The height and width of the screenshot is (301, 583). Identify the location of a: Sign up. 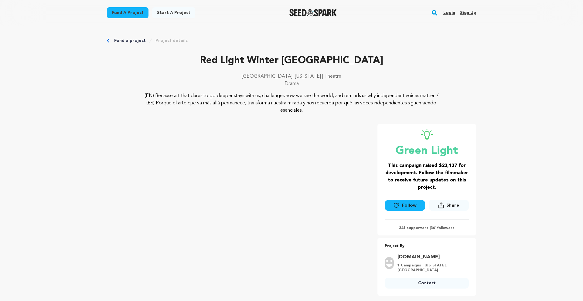
(468, 13).